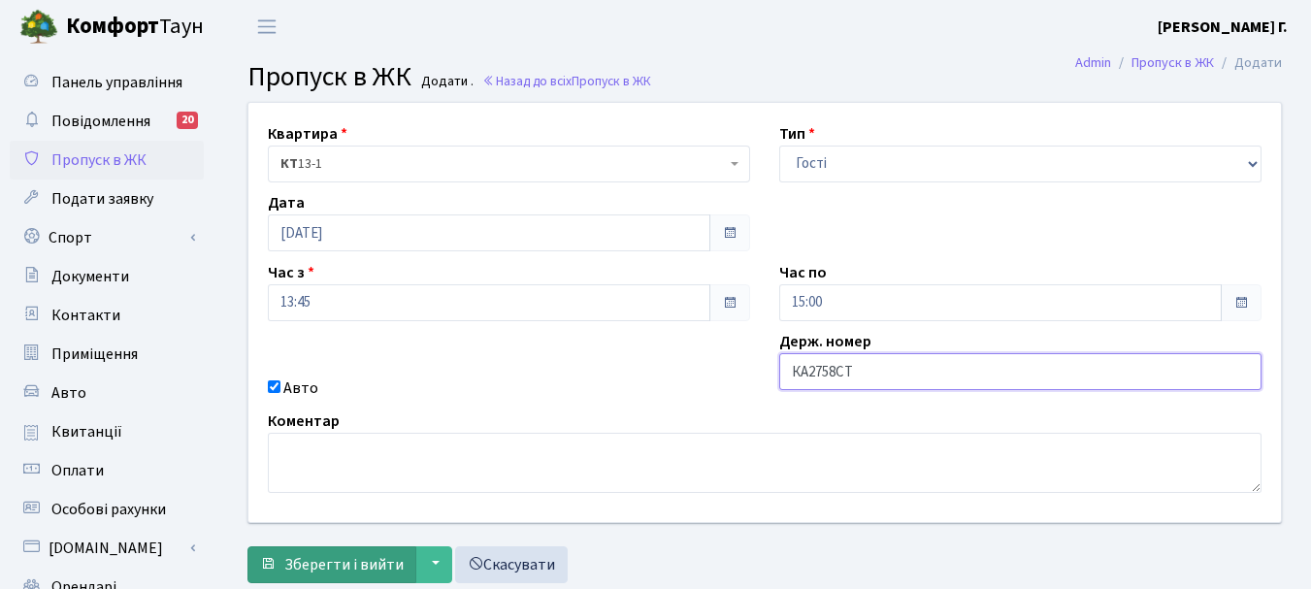 The height and width of the screenshot is (589, 1311). Describe the element at coordinates (109, 510) in the screenshot. I see `span: Особові рахунки` at that location.